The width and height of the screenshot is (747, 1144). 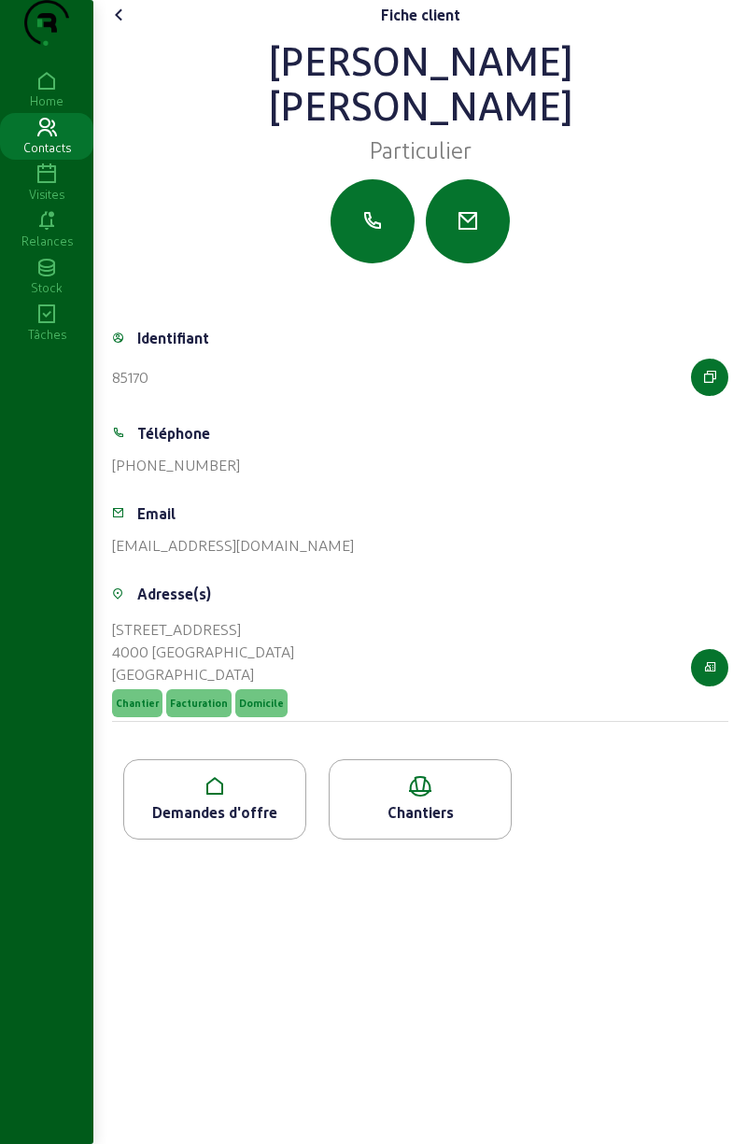 I want to click on div: Email, so click(x=156, y=514).